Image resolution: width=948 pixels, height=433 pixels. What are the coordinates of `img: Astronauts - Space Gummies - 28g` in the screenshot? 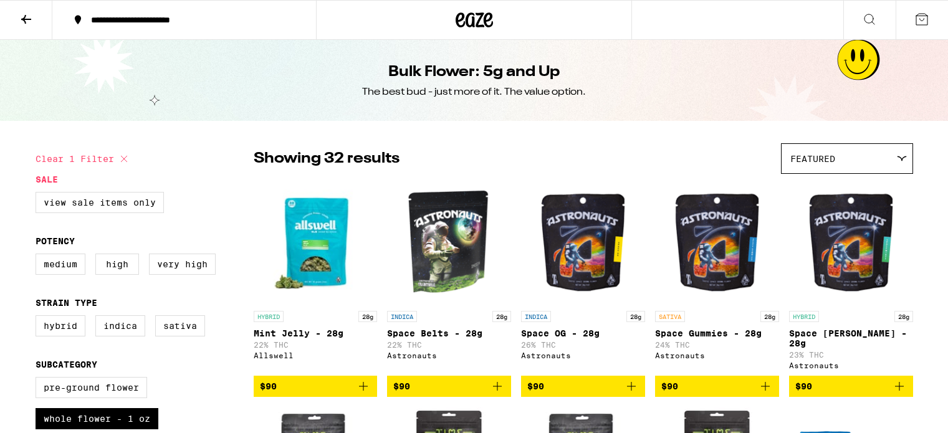 It's located at (717, 242).